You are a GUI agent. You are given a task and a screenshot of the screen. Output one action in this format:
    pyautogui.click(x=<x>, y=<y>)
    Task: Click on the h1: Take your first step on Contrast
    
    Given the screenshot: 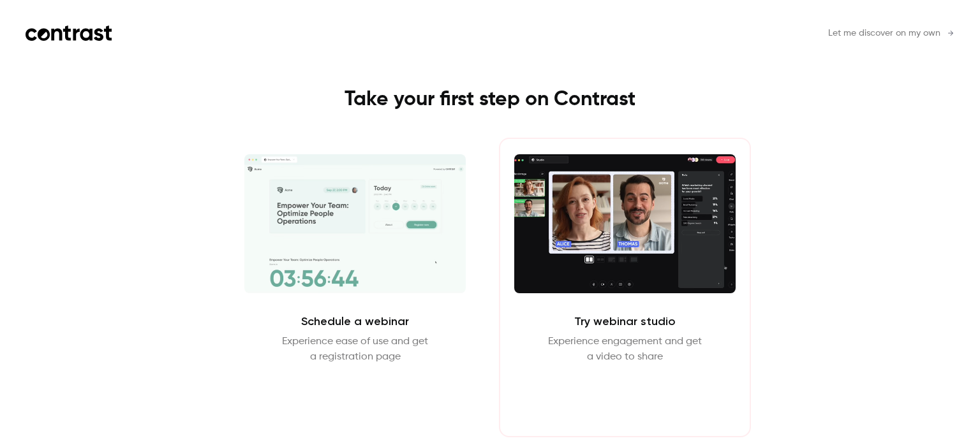 What is the action you would take?
    pyautogui.click(x=490, y=100)
    